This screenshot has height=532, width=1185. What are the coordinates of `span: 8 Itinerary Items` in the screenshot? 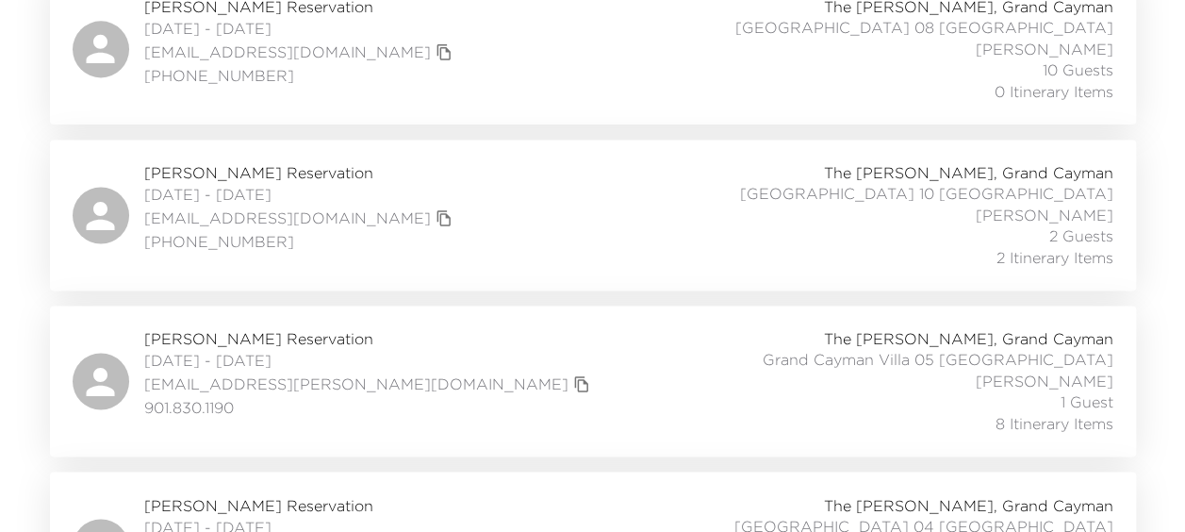 It's located at (1054, 423).